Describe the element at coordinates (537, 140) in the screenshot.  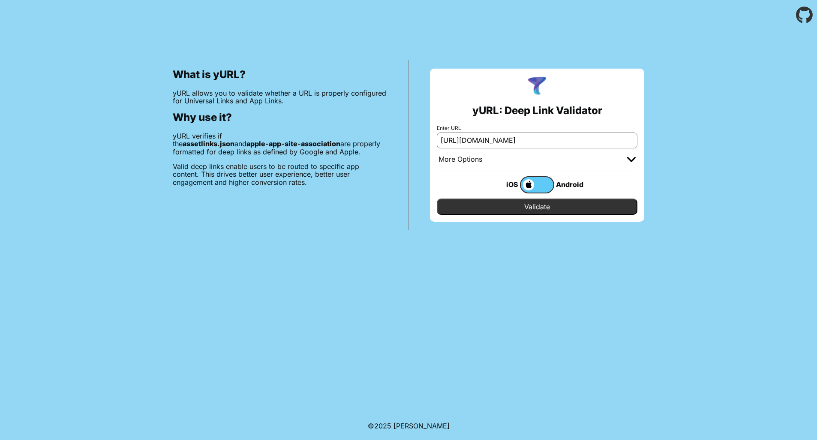
I see `input: e.g. https://app.chayev.com/xyx` at that location.